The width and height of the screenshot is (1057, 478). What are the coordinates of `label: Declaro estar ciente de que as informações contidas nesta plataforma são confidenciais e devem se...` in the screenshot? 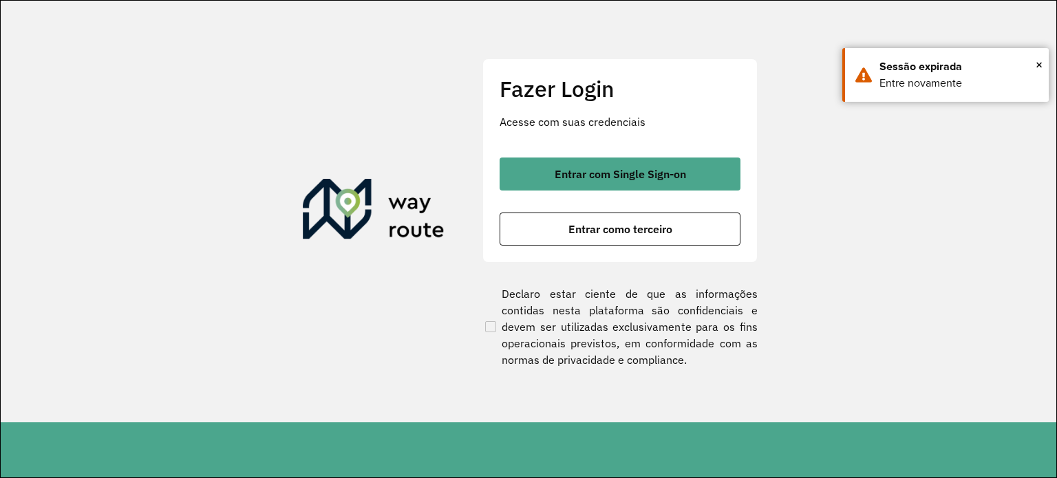 It's located at (620, 327).